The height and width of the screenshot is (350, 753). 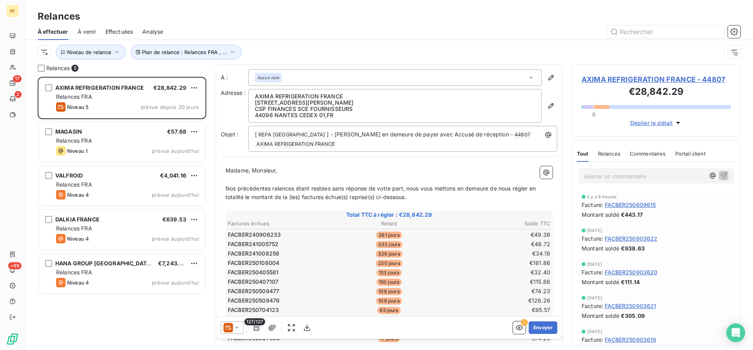 What do you see at coordinates (18, 95) in the screenshot?
I see `span: 2` at bounding box center [18, 95].